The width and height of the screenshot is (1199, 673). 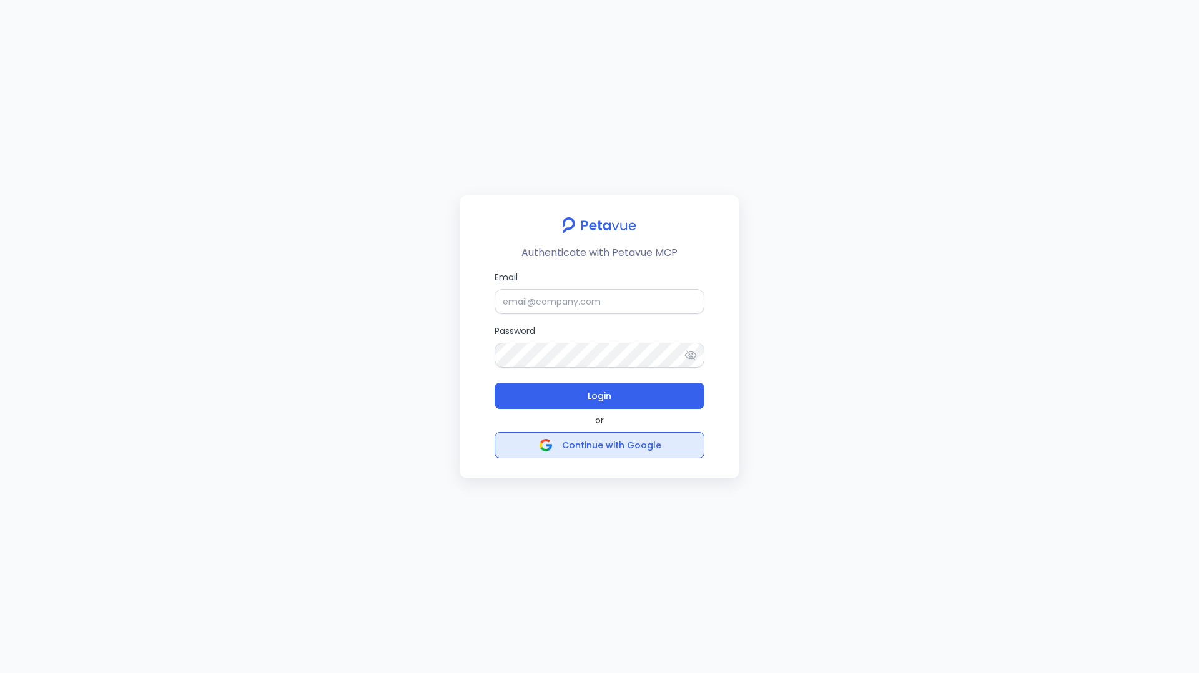 I want to click on span: Continue with Google, so click(x=611, y=445).